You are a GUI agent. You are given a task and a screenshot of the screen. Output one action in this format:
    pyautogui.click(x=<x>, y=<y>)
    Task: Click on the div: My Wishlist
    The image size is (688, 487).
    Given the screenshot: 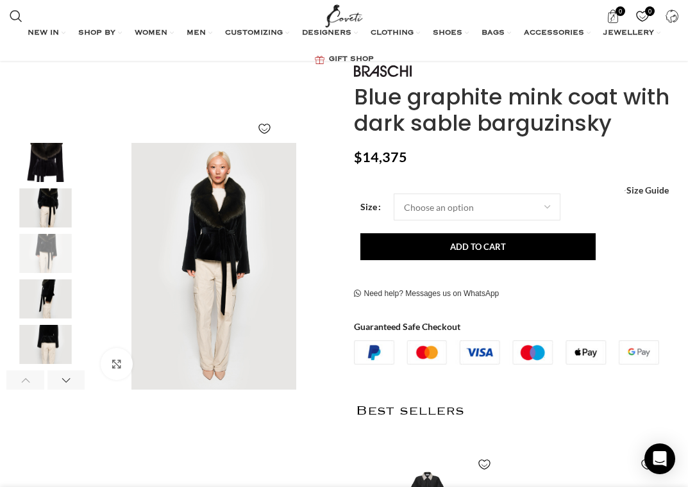 What is the action you would take?
    pyautogui.click(x=642, y=16)
    